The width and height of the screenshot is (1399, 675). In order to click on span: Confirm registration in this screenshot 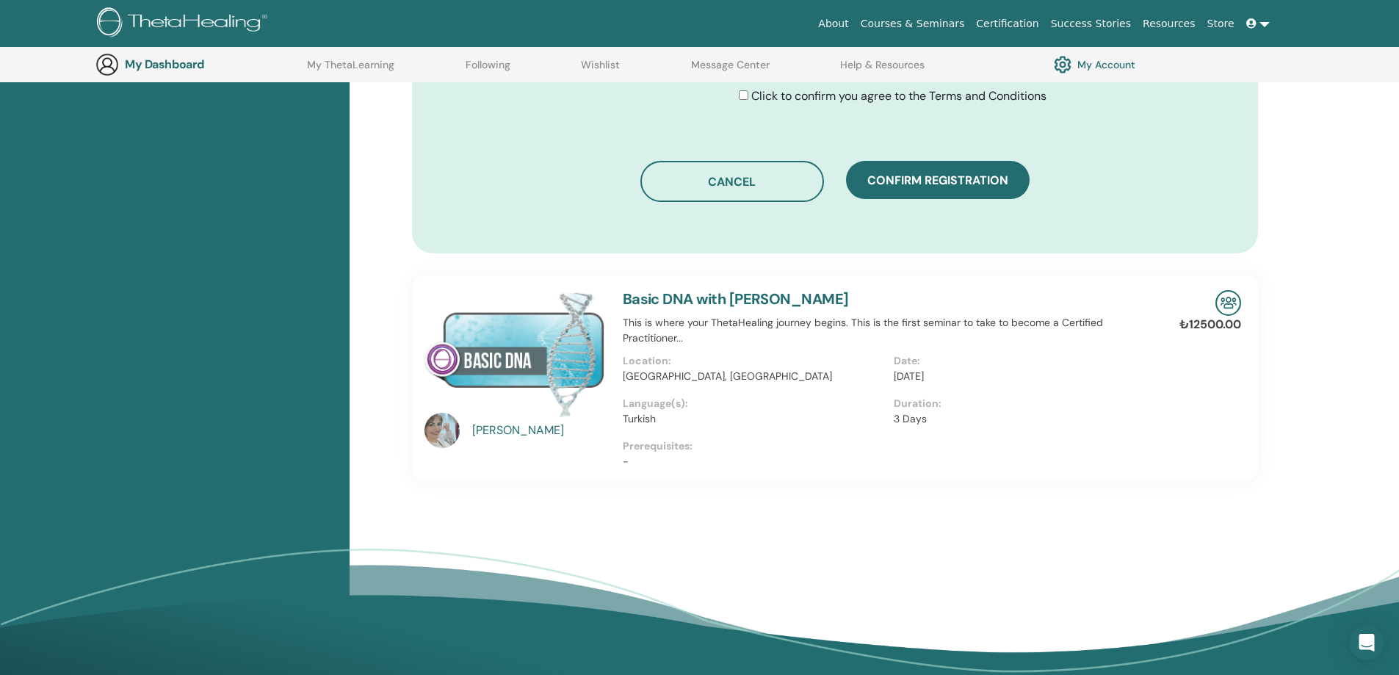, I will do `click(938, 180)`.